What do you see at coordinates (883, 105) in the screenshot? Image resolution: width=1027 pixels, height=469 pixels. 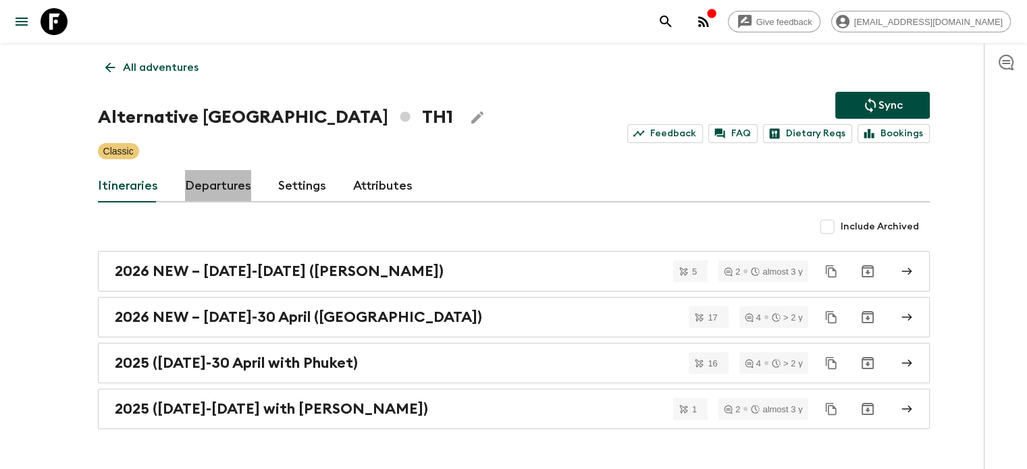 I see `button: Sync adventure departures to the booking engine` at bounding box center [883, 105].